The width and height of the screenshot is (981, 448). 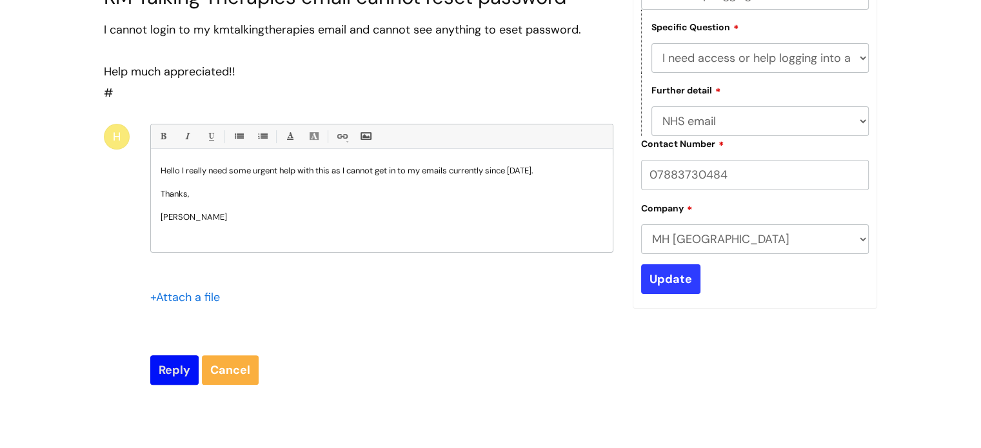 What do you see at coordinates (667, 208) in the screenshot?
I see `label: Company` at bounding box center [667, 208].